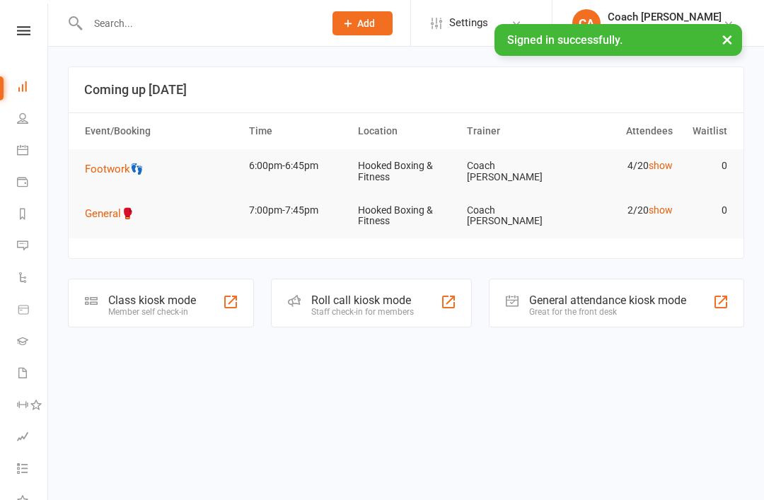 The height and width of the screenshot is (500, 764). Describe the element at coordinates (160, 131) in the screenshot. I see `th: Event/Booking` at that location.